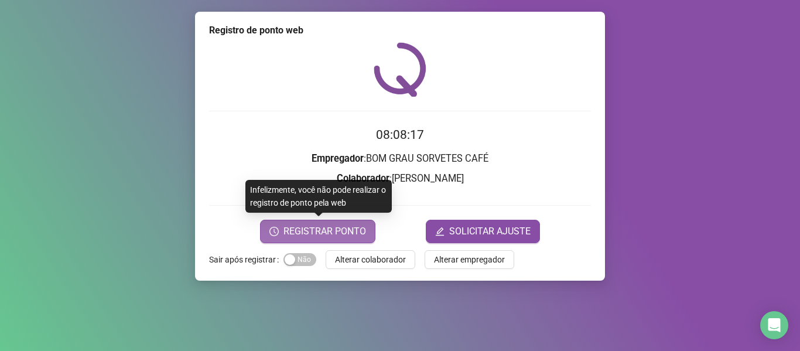 This screenshot has height=351, width=800. What do you see at coordinates (774, 325) in the screenshot?
I see `div: Open Intercom Messenger` at bounding box center [774, 325].